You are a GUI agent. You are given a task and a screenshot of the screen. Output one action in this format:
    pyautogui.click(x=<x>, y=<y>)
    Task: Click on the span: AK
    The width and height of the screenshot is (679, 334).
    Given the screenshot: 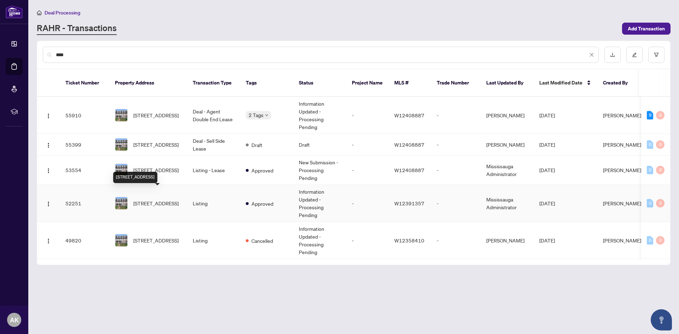 What is the action you would take?
    pyautogui.click(x=14, y=320)
    